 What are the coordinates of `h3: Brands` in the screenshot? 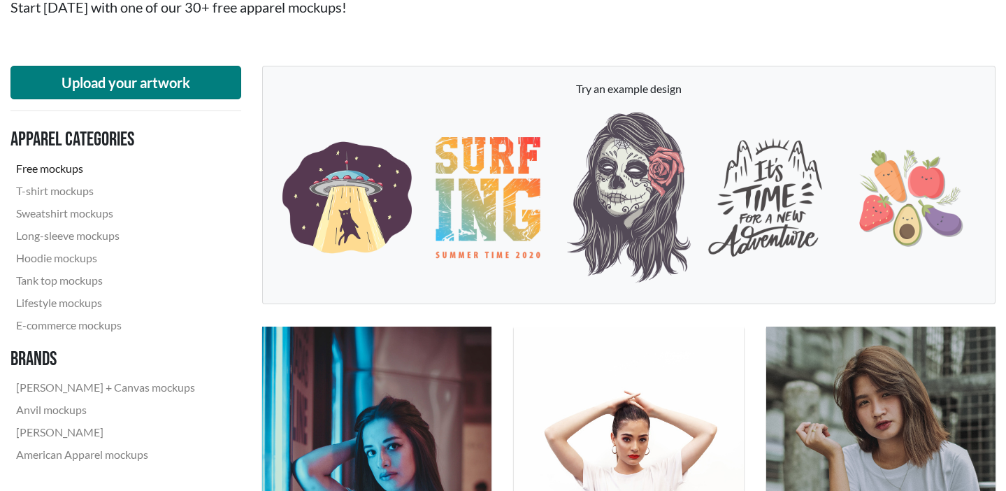 It's located at (106, 359).